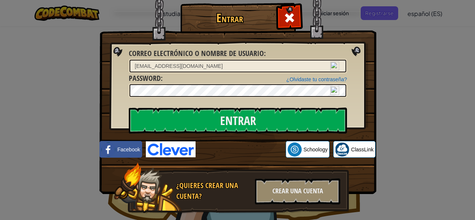 This screenshot has height=220, width=475. I want to click on div: Crear una cuenta, so click(297, 191).